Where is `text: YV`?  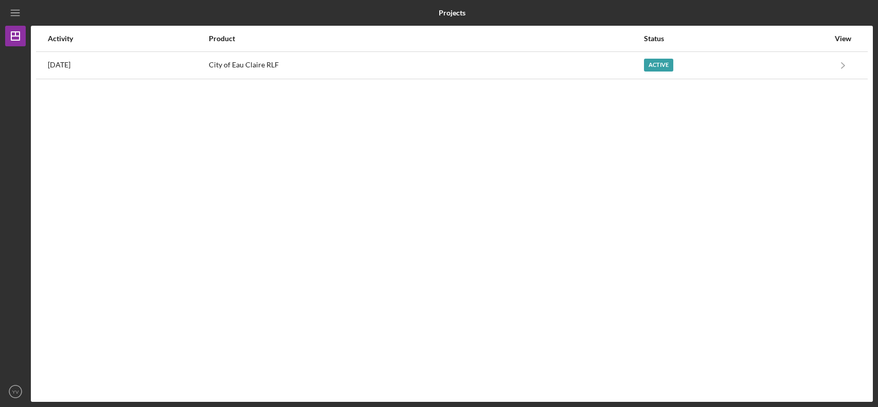 text: YV is located at coordinates (15, 391).